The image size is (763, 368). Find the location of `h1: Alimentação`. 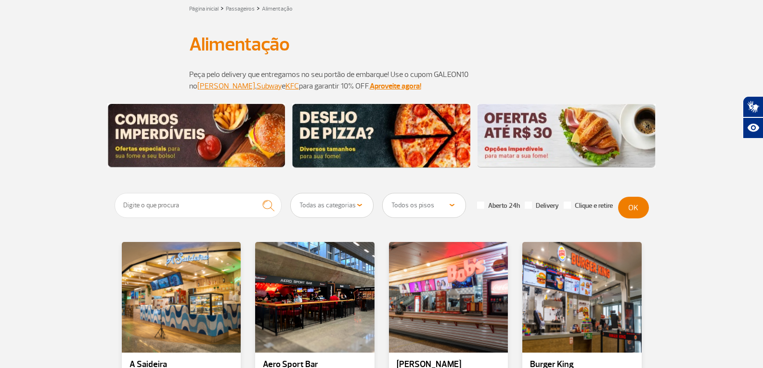

h1: Alimentação is located at coordinates (382, 44).